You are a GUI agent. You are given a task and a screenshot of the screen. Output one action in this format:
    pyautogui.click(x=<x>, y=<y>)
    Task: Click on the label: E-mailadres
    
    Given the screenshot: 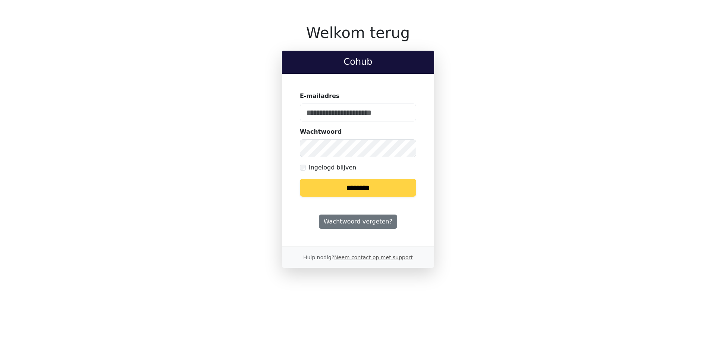 What is the action you would take?
    pyautogui.click(x=319, y=96)
    